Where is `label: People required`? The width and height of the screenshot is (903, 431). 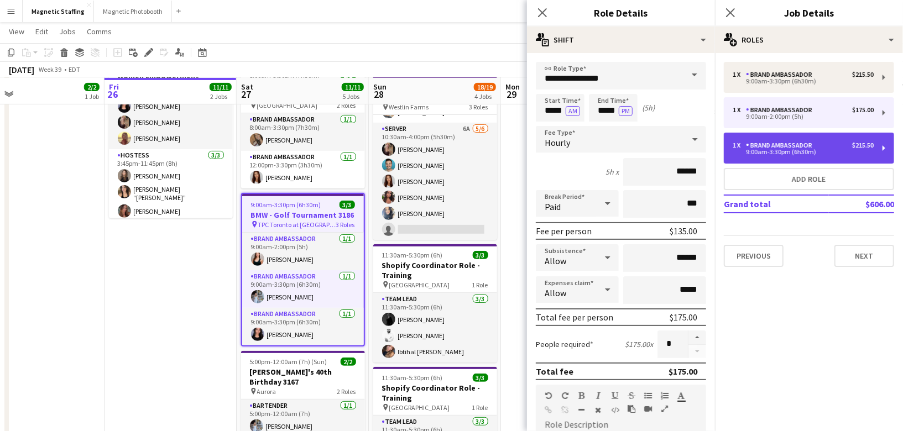 label: People required is located at coordinates (565, 345).